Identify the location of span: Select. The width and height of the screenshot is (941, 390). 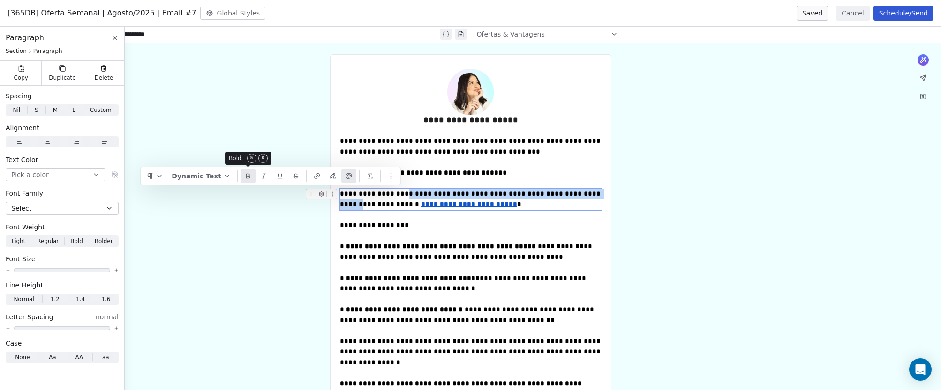
(21, 209).